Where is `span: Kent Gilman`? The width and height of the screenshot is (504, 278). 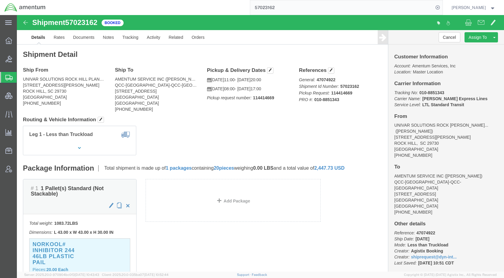 span: Kent Gilman is located at coordinates (469, 8).